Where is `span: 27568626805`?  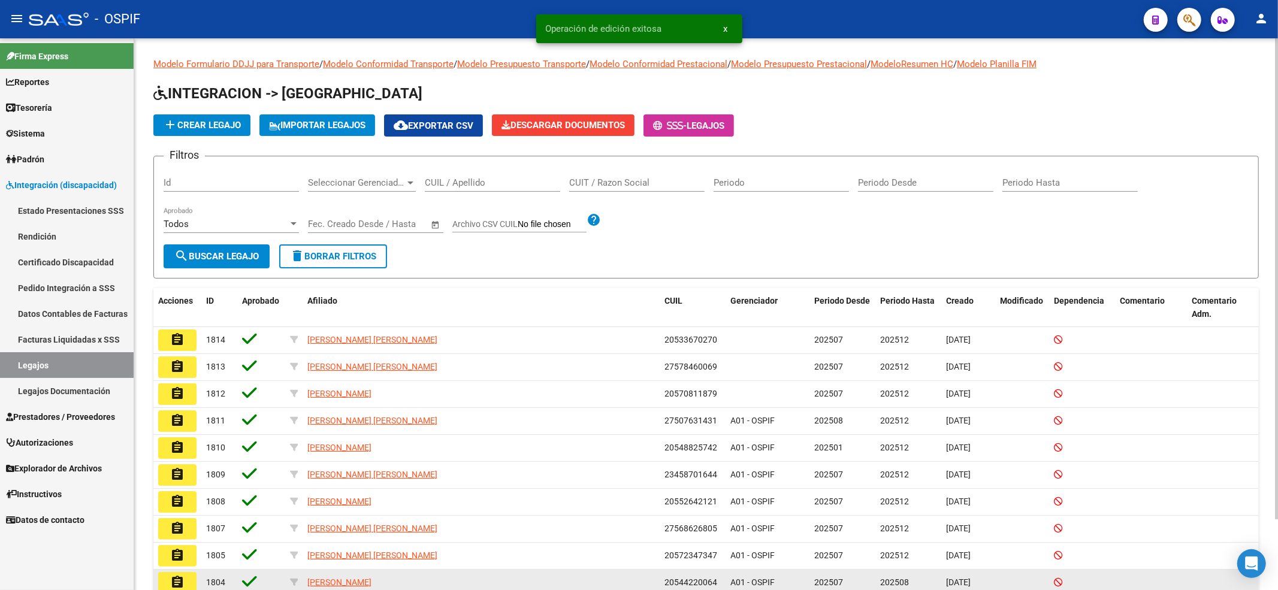
span: 27568626805 is located at coordinates (691, 528).